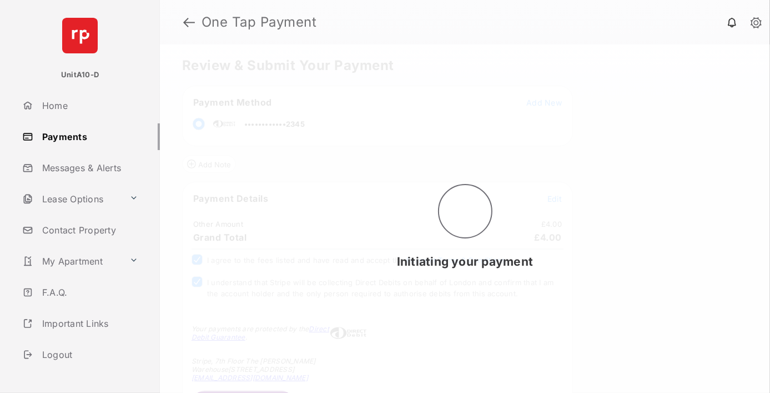  I want to click on a: Messages & Alerts, so click(89, 168).